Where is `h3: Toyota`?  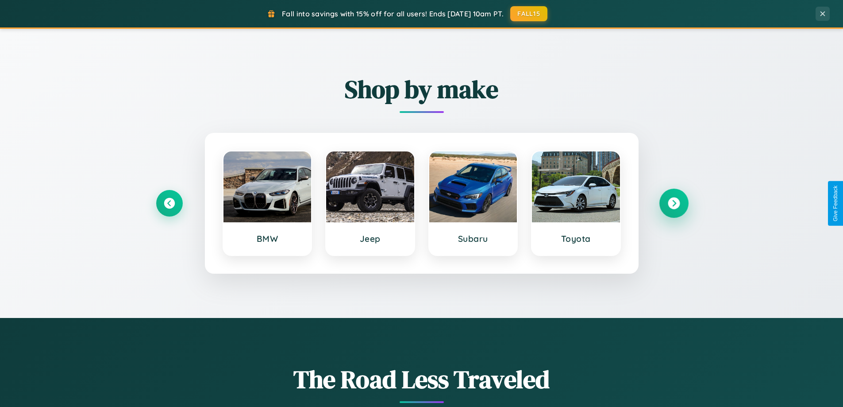 h3: Toyota is located at coordinates (576, 239).